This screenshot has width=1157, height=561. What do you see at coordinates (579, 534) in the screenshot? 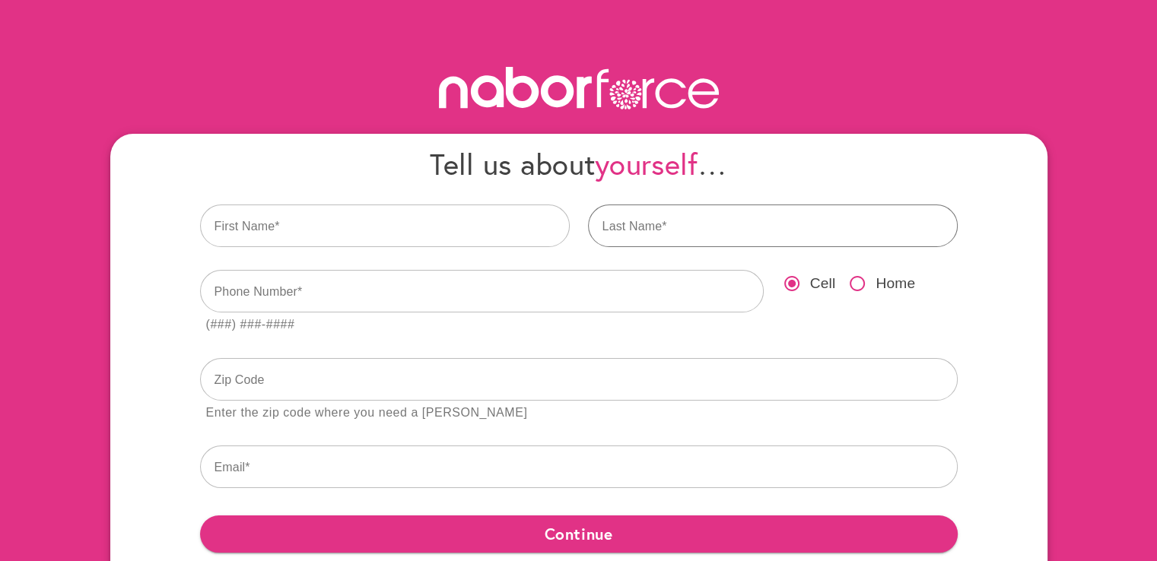
I see `button: Continue` at bounding box center [579, 534].